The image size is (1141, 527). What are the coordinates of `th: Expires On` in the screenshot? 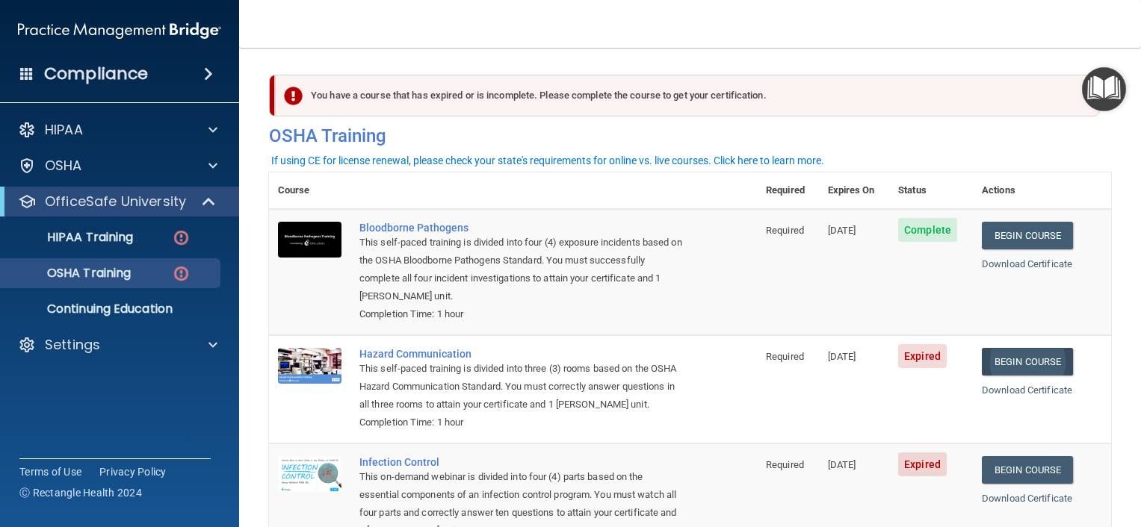 It's located at (854, 191).